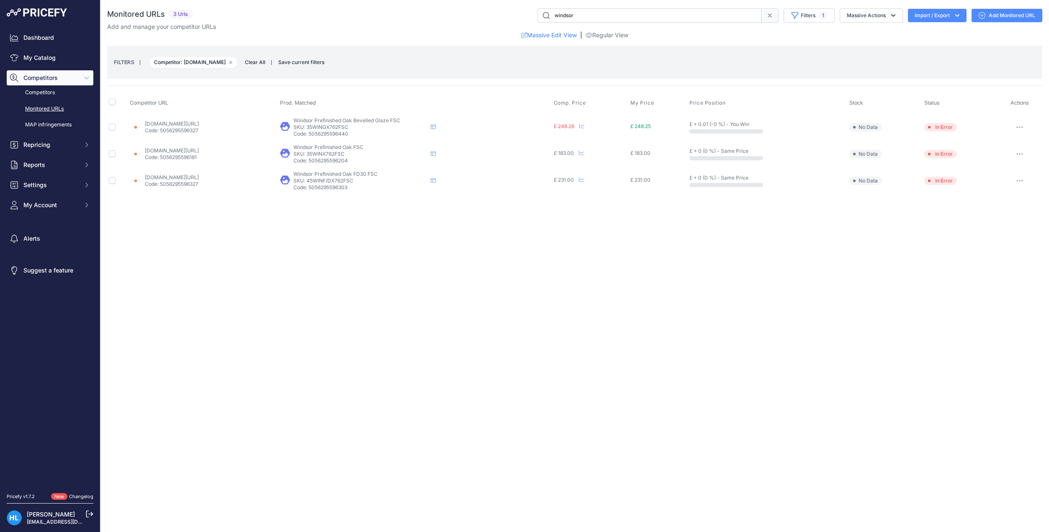  I want to click on span: Reports, so click(51, 165).